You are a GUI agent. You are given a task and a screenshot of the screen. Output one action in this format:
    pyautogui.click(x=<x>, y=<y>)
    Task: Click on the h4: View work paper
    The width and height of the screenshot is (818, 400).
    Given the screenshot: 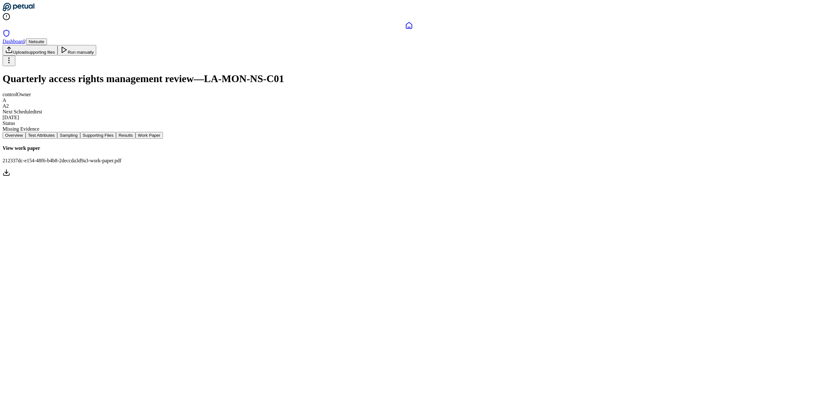 What is the action you would take?
    pyautogui.click(x=409, y=148)
    